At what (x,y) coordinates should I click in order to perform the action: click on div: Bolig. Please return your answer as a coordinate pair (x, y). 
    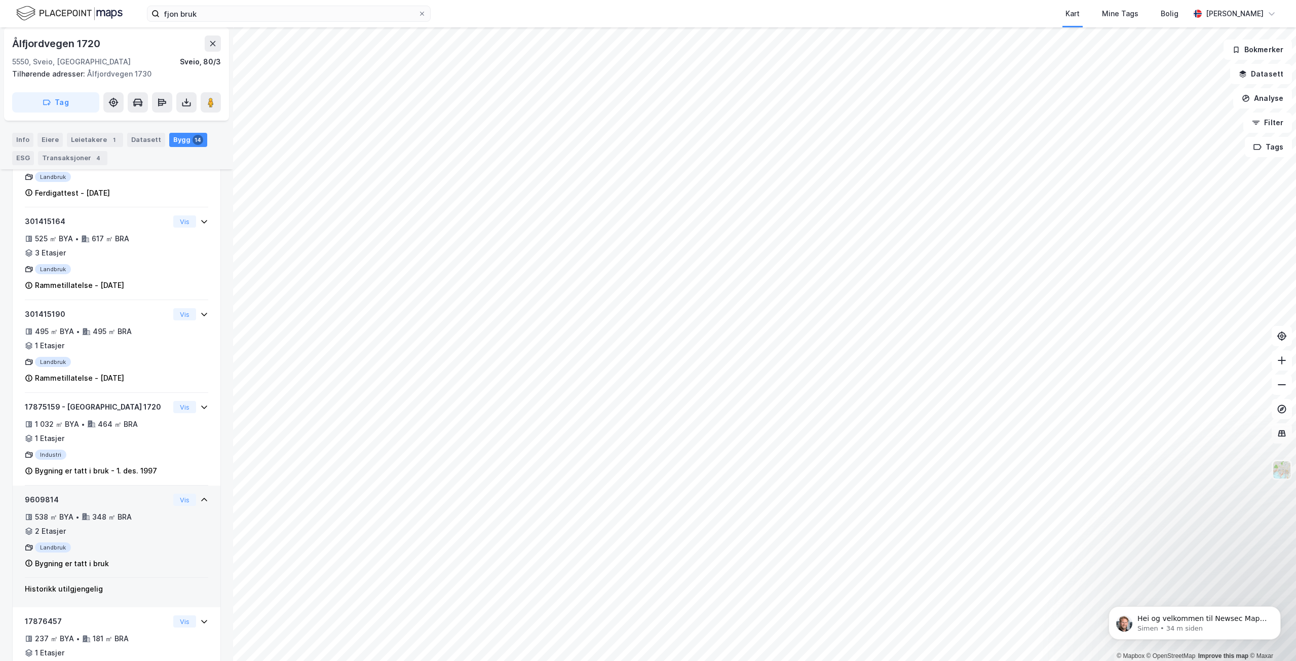
    Looking at the image, I should click on (1169, 14).